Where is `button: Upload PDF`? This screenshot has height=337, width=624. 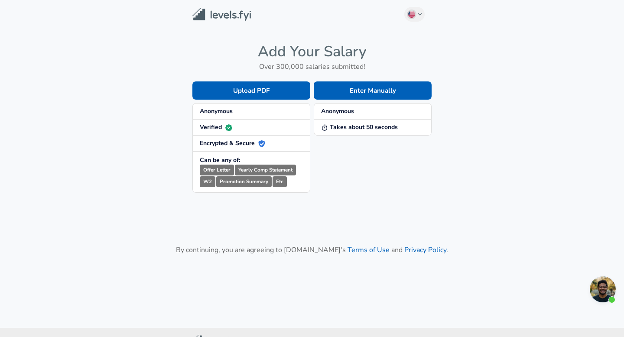
button: Upload PDF is located at coordinates (251, 91).